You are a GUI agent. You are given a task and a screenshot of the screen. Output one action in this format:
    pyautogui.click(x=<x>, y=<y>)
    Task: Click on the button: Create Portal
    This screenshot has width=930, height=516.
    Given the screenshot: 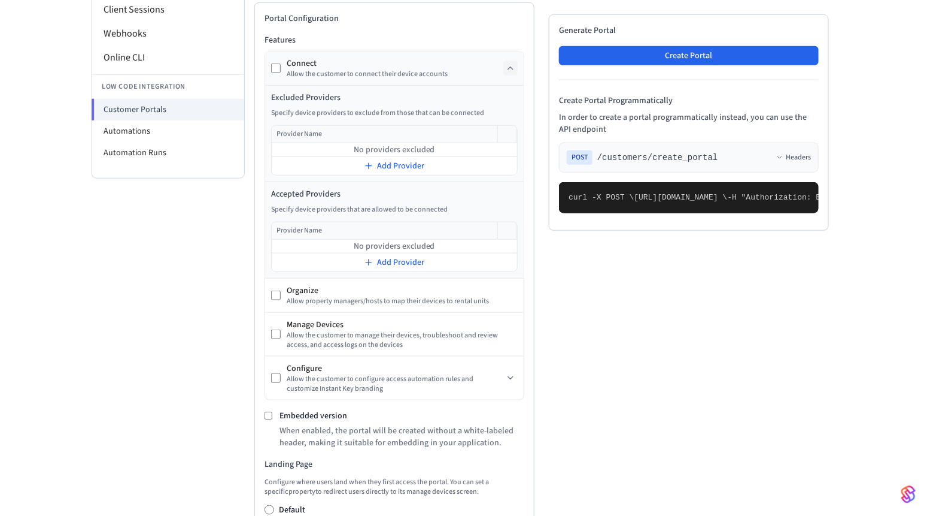 What is the action you would take?
    pyautogui.click(x=689, y=56)
    